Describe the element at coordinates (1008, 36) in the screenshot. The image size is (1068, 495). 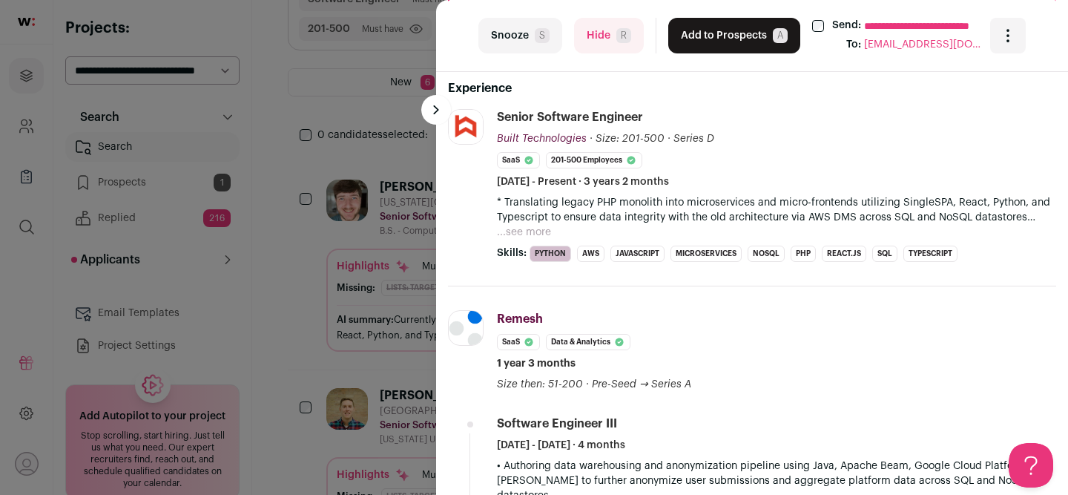
I see `button: Open dropdown` at that location.